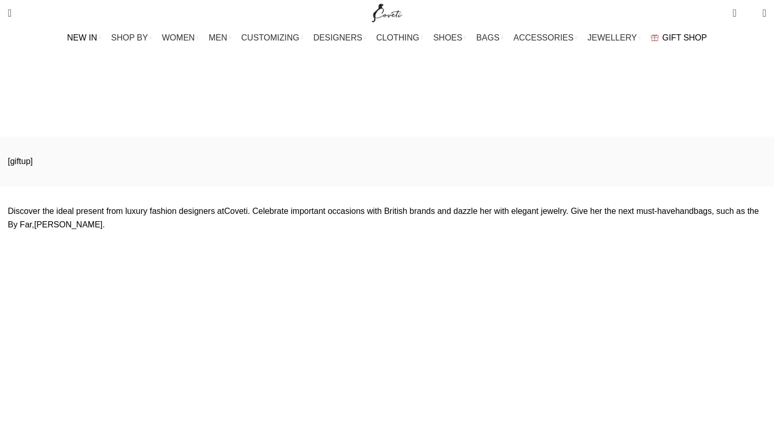 This screenshot has height=433, width=774. Describe the element at coordinates (387, 218) in the screenshot. I see `p: Discover the ideal present from luxury fashion designers at . Celebrate important occasions with ...` at that location.